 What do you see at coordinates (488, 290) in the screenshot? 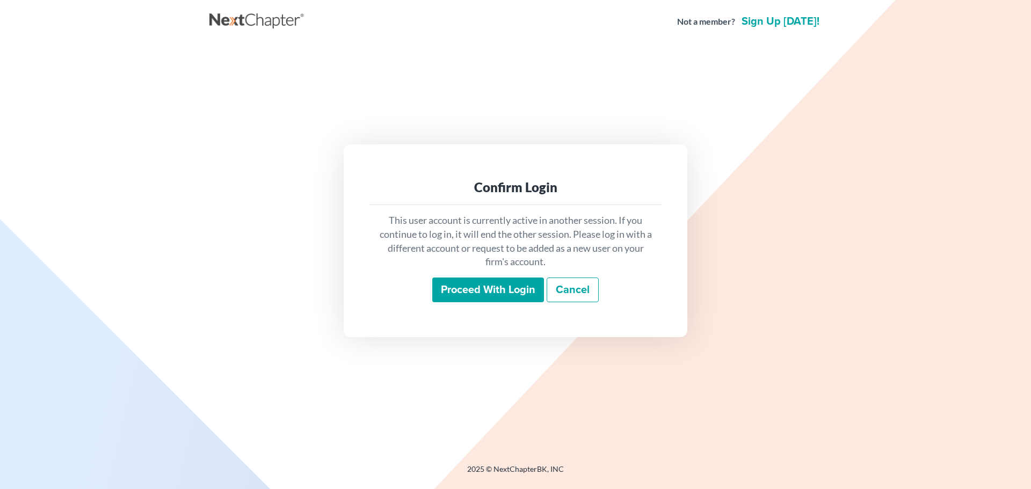
I see `input: Proceed with login` at bounding box center [488, 290].